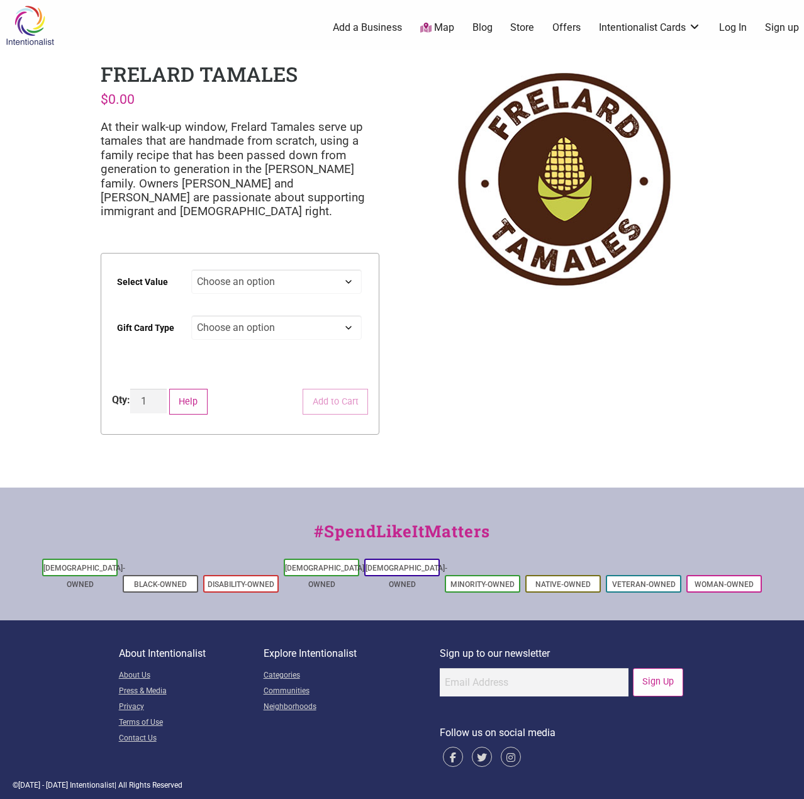  What do you see at coordinates (240, 169) in the screenshot?
I see `p: At their walk-up window, Frelard Tamales serve up tamales that are handmade from scratch, using a...` at bounding box center [240, 169].